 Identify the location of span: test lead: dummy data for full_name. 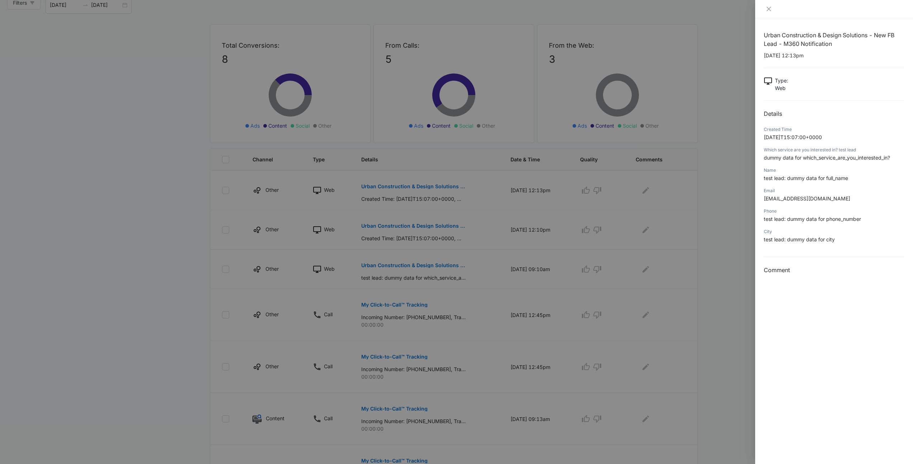
(806, 178).